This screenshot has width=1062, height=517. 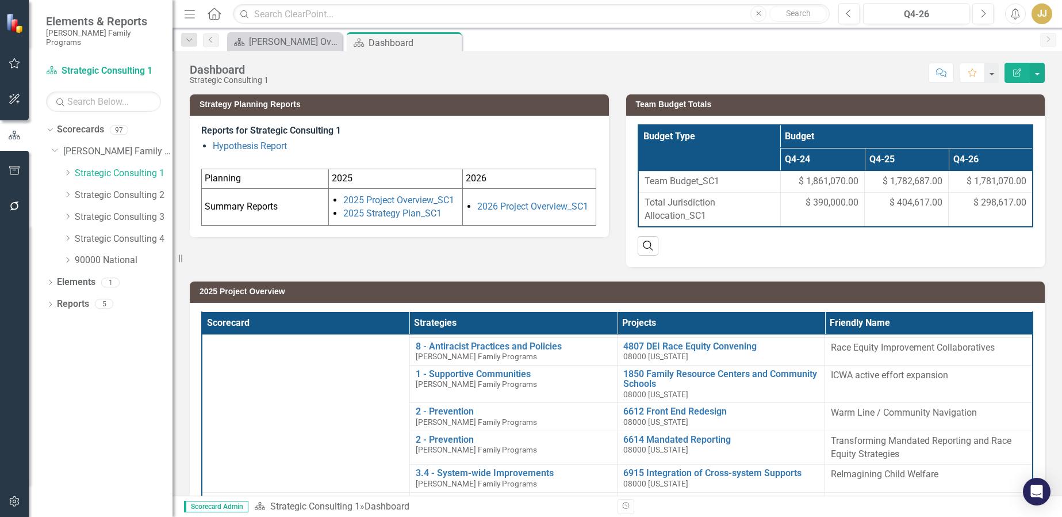 What do you see at coordinates (721, 439) in the screenshot?
I see `a: 6614 Mandated Reporting` at bounding box center [721, 439].